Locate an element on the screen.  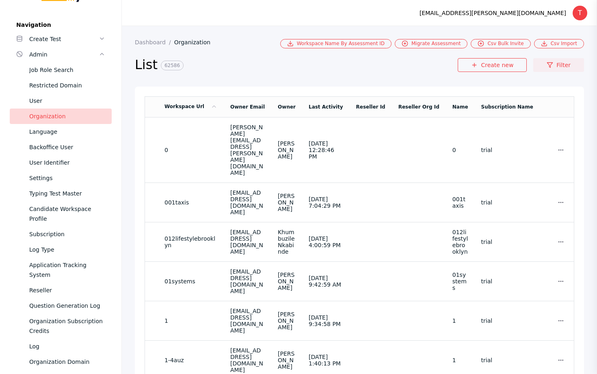
a: Subscription is located at coordinates (61, 234).